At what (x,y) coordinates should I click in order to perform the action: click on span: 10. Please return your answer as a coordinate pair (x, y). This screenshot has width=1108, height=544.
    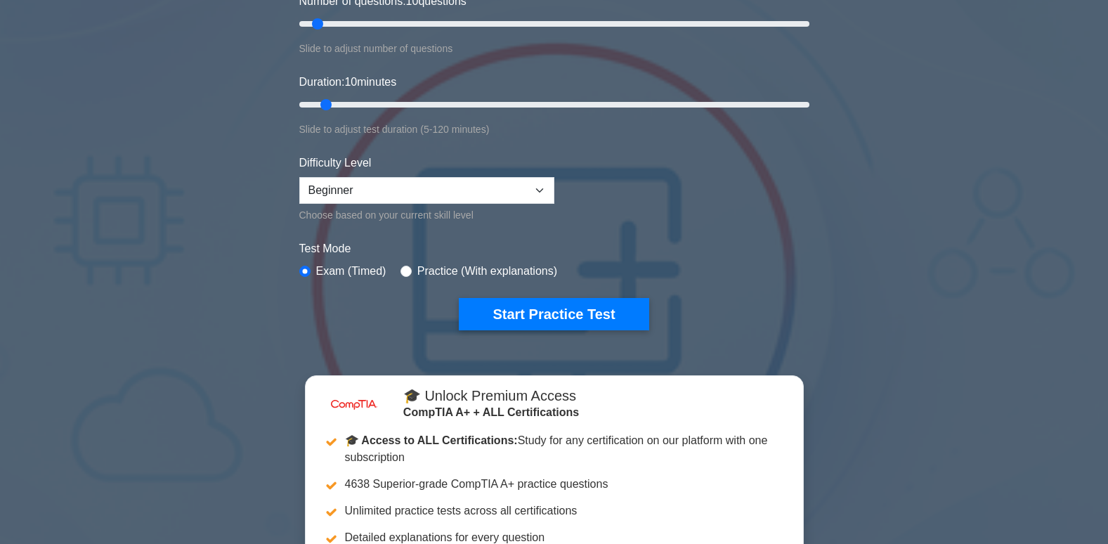
    Looking at the image, I should click on (350, 81).